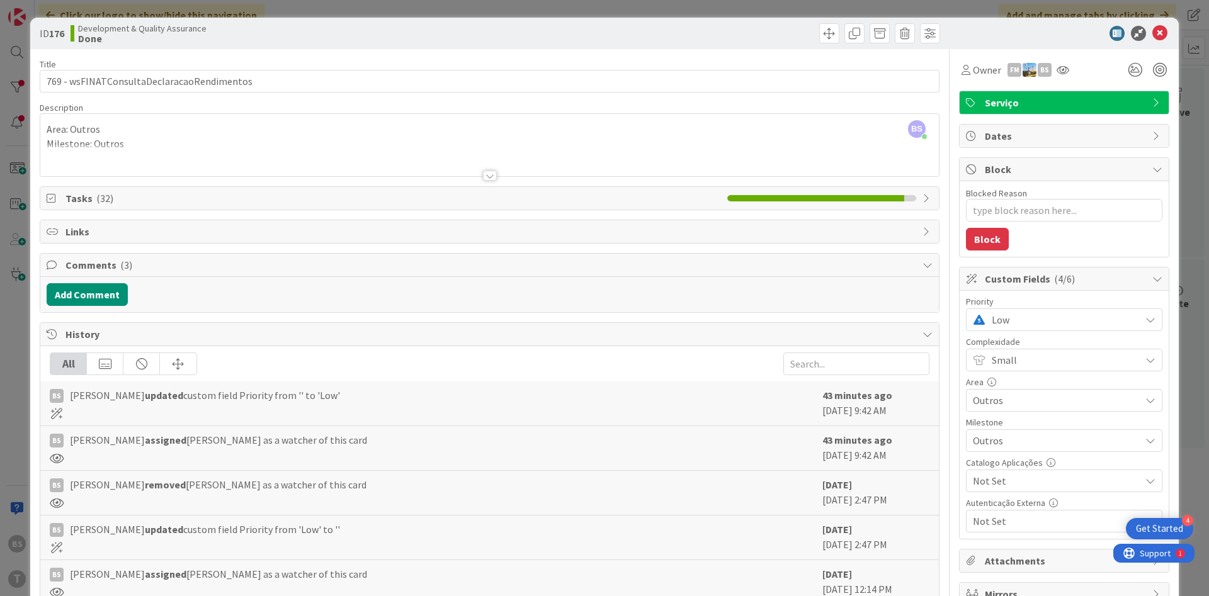 This screenshot has height=596, width=1209. Describe the element at coordinates (490, 334) in the screenshot. I see `span: History` at that location.